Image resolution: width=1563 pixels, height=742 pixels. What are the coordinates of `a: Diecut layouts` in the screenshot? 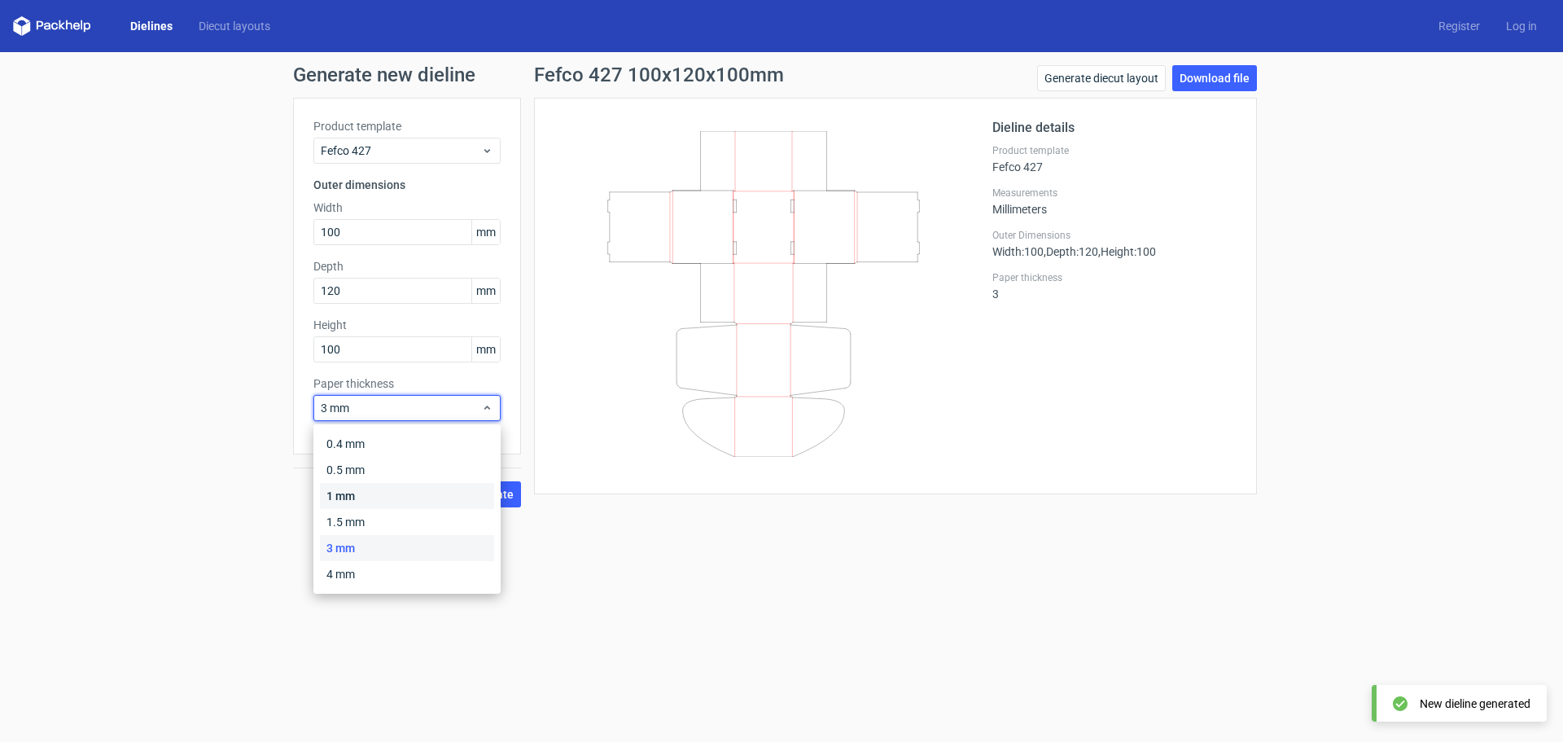 It's located at (234, 26).